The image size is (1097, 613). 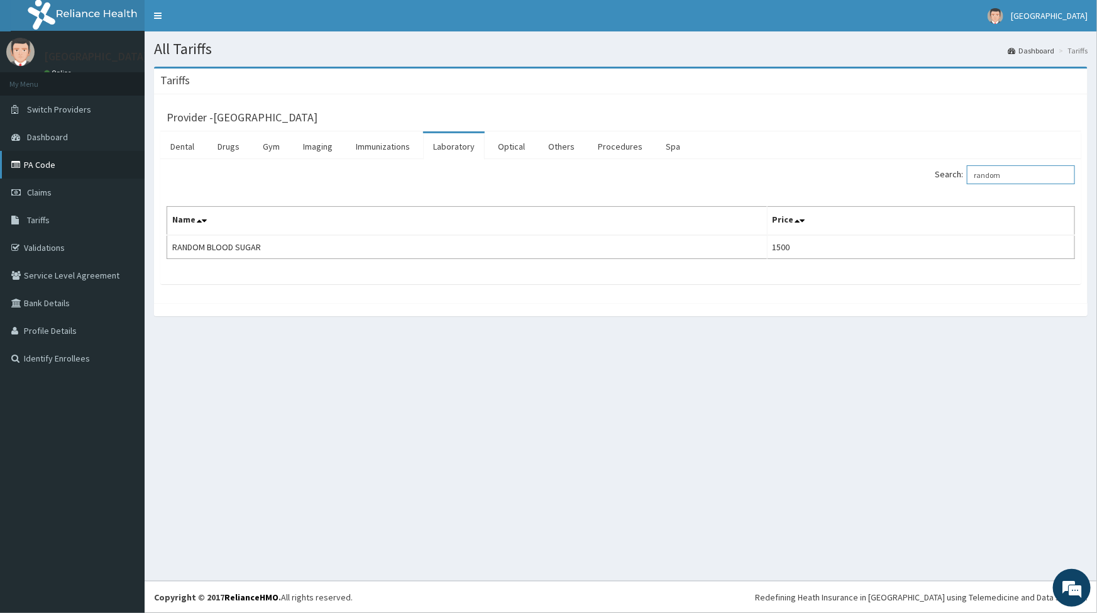 I want to click on span: Tariffs, so click(x=38, y=220).